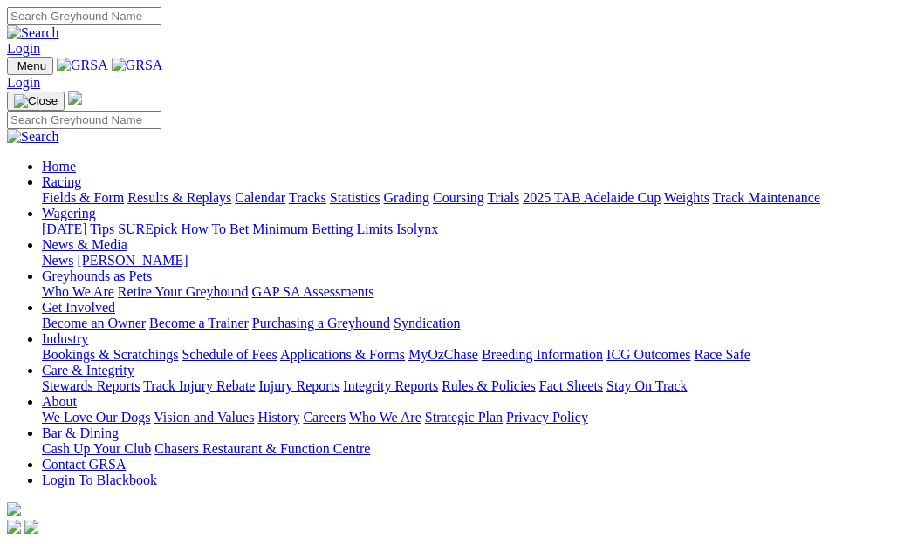 The image size is (918, 544). I want to click on a: Weights, so click(687, 197).